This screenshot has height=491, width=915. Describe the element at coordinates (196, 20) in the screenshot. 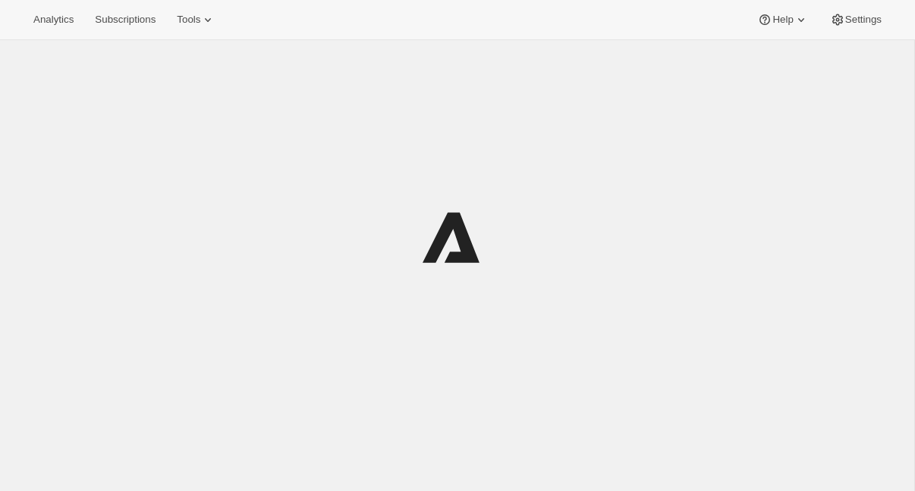

I see `button: Tools` at that location.